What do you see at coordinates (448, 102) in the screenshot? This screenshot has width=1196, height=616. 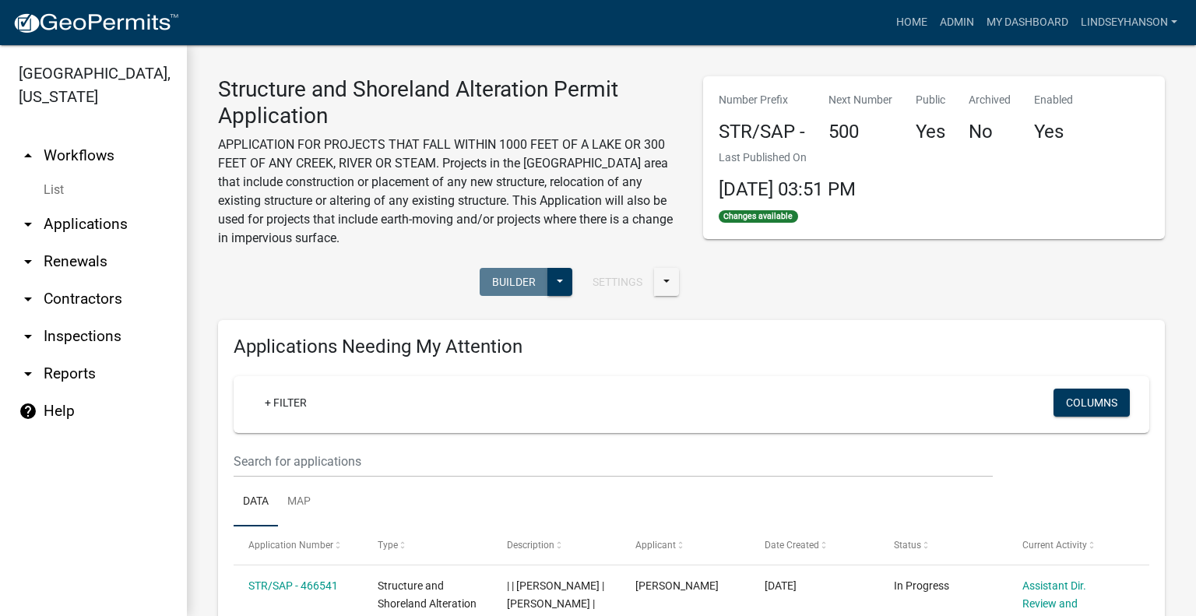 I see `h3: Structure and Shoreland Alteration Permit Application` at bounding box center [448, 102].